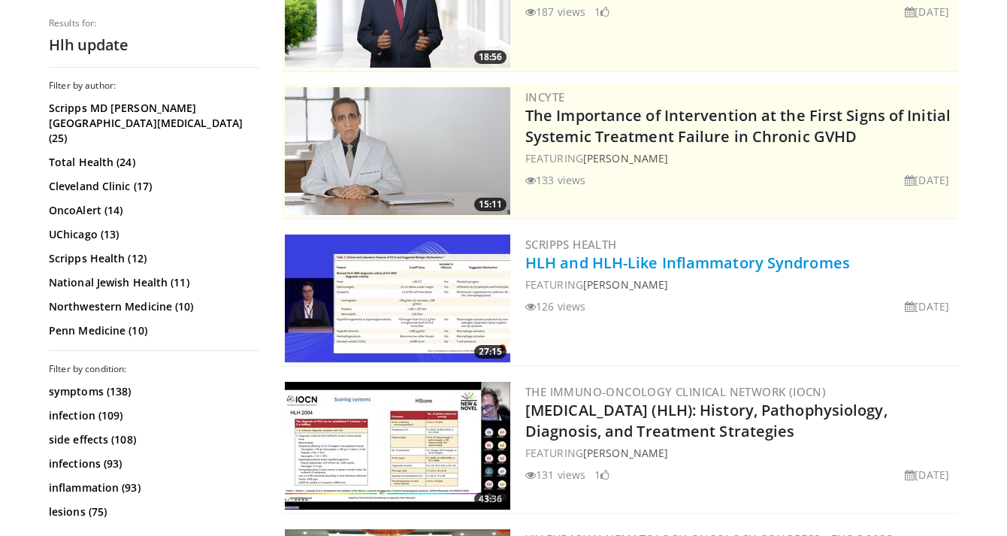  Describe the element at coordinates (556, 180) in the screenshot. I see `li: 133 views` at that location.